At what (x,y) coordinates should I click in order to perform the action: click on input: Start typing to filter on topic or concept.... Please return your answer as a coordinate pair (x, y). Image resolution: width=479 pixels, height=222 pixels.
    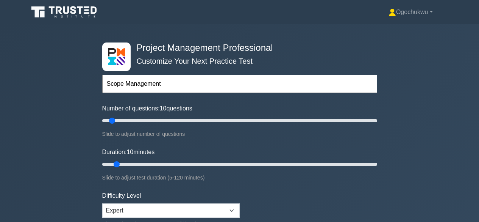
    Looking at the image, I should click on (240, 84).